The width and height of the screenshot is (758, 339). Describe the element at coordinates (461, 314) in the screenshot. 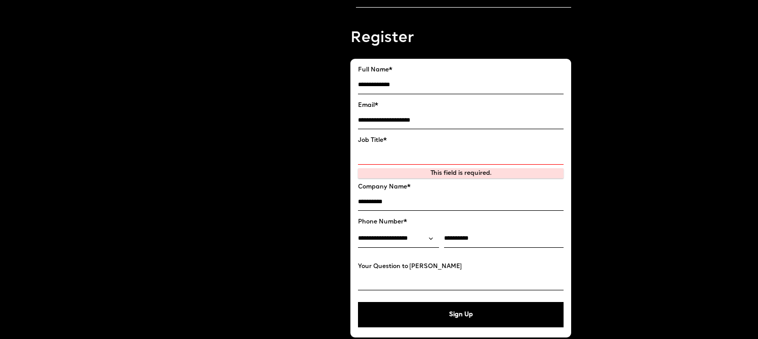

I see `button: Sign Up` at that location.